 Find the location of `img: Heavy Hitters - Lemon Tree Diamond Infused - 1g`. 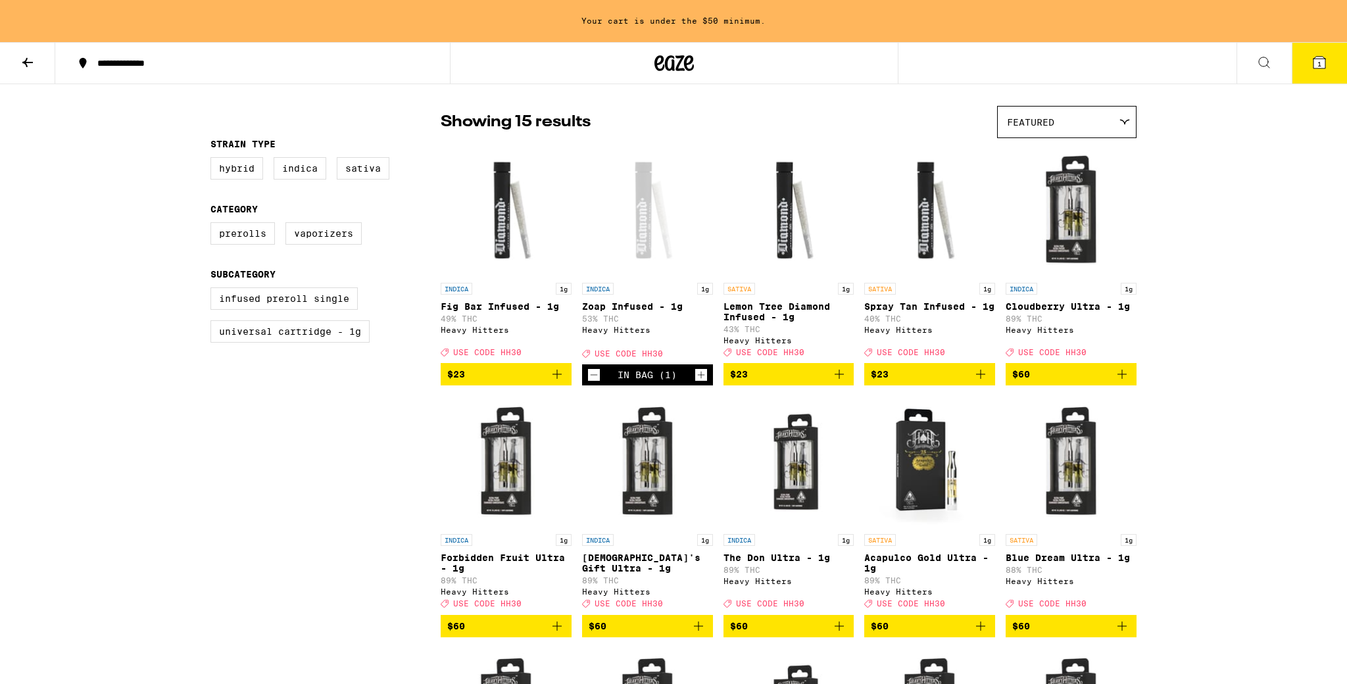

img: Heavy Hitters - Lemon Tree Diamond Infused - 1g is located at coordinates (788, 210).